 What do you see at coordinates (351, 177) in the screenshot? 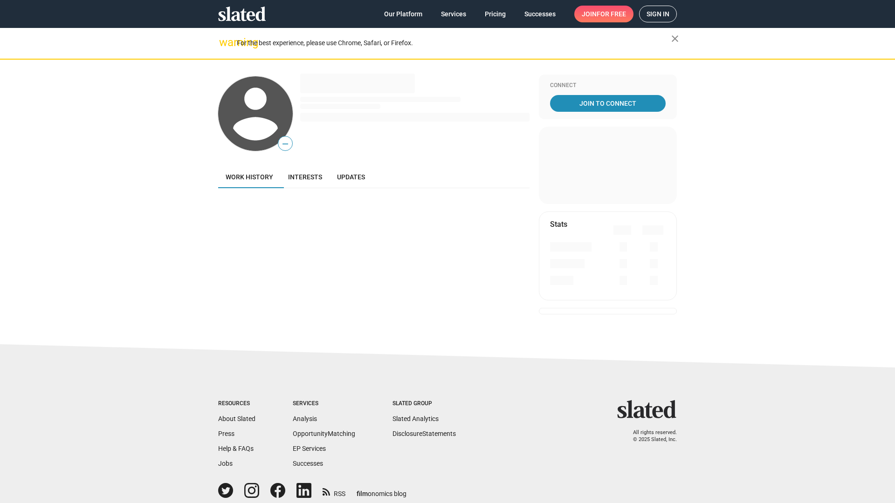
I see `a: Updates` at bounding box center [351, 177].